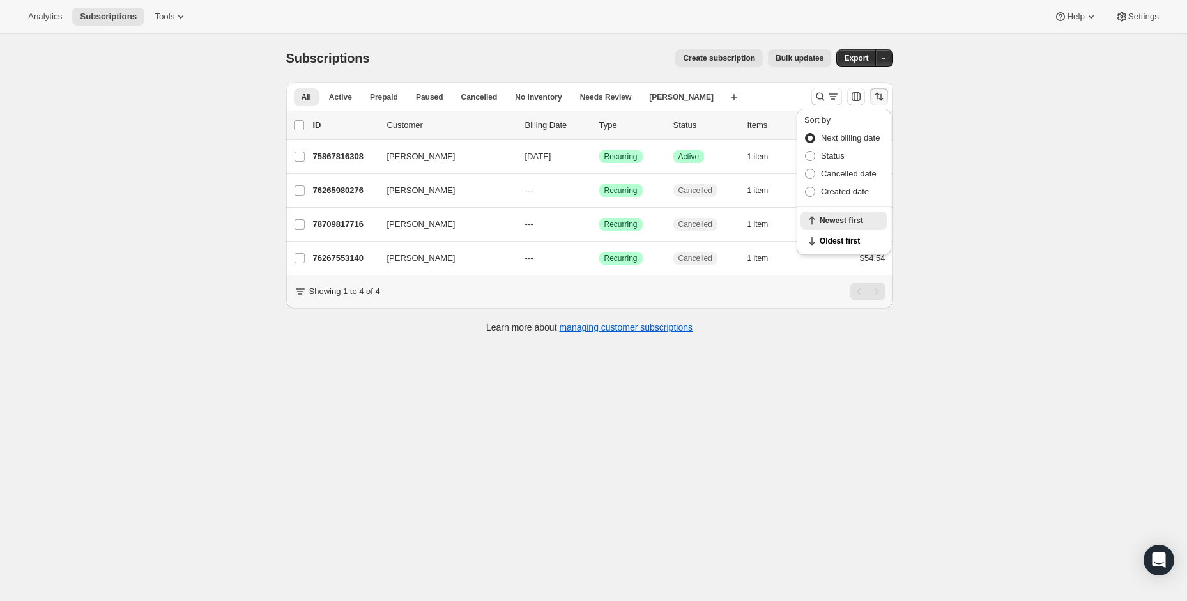 The image size is (1187, 601). I want to click on p: Billing Date, so click(557, 125).